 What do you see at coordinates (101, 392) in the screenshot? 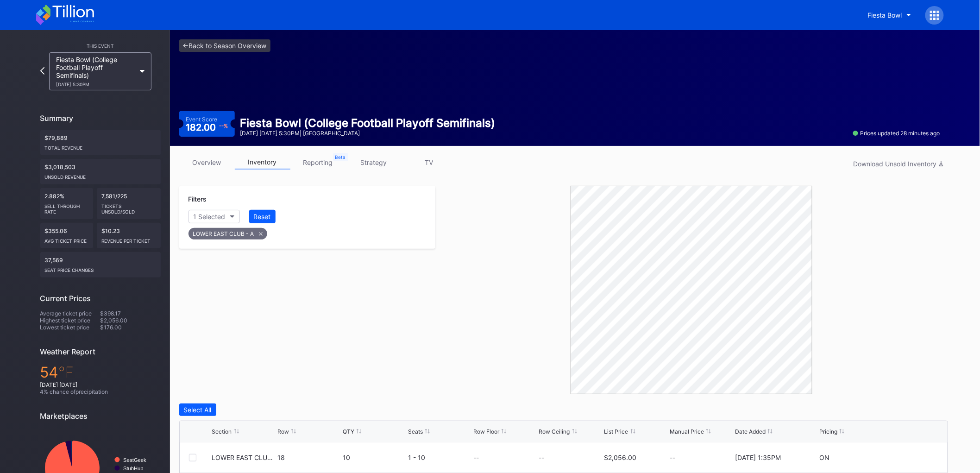
I see `div: 4 % chance of precipitation` at bounding box center [101, 392].